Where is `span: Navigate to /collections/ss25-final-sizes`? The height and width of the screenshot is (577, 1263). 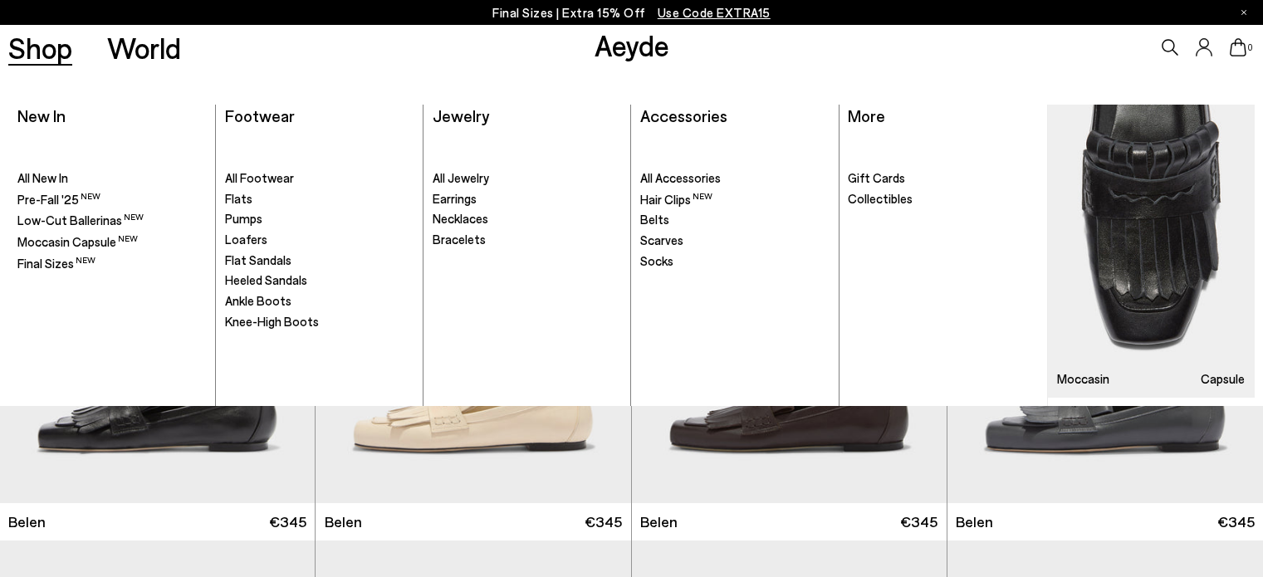 span: Navigate to /collections/ss25-final-sizes is located at coordinates (714, 12).